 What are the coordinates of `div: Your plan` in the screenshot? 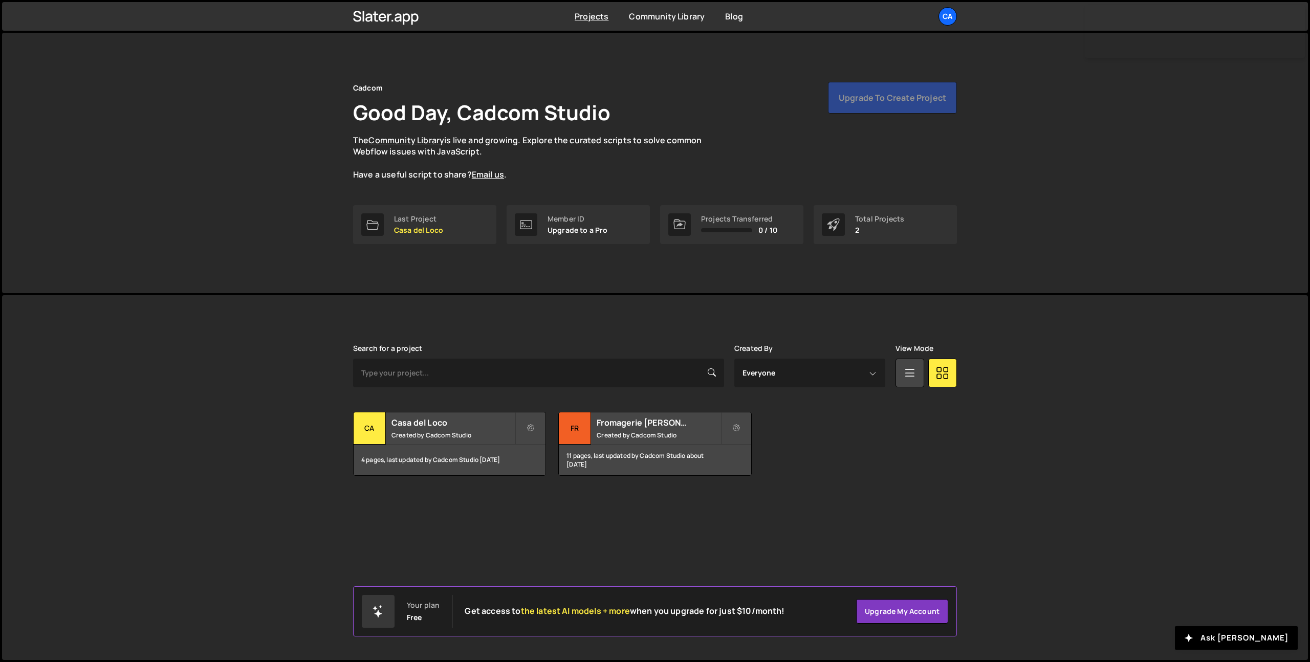 It's located at (423, 605).